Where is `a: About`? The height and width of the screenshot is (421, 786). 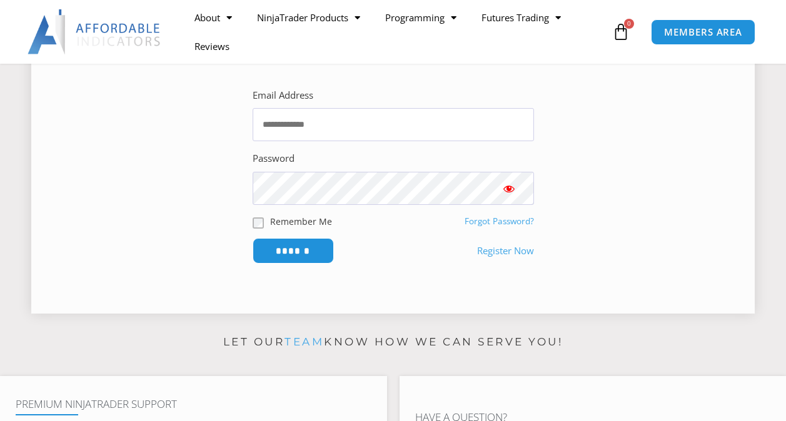 a: About is located at coordinates (213, 18).